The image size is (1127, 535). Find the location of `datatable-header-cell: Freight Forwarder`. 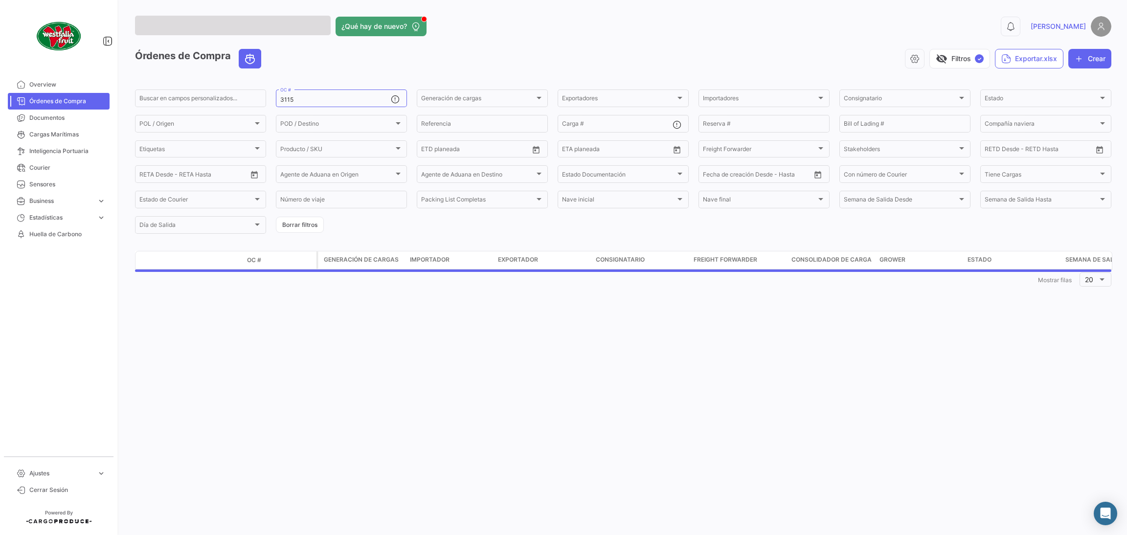

datatable-header-cell: Freight Forwarder is located at coordinates (739, 260).